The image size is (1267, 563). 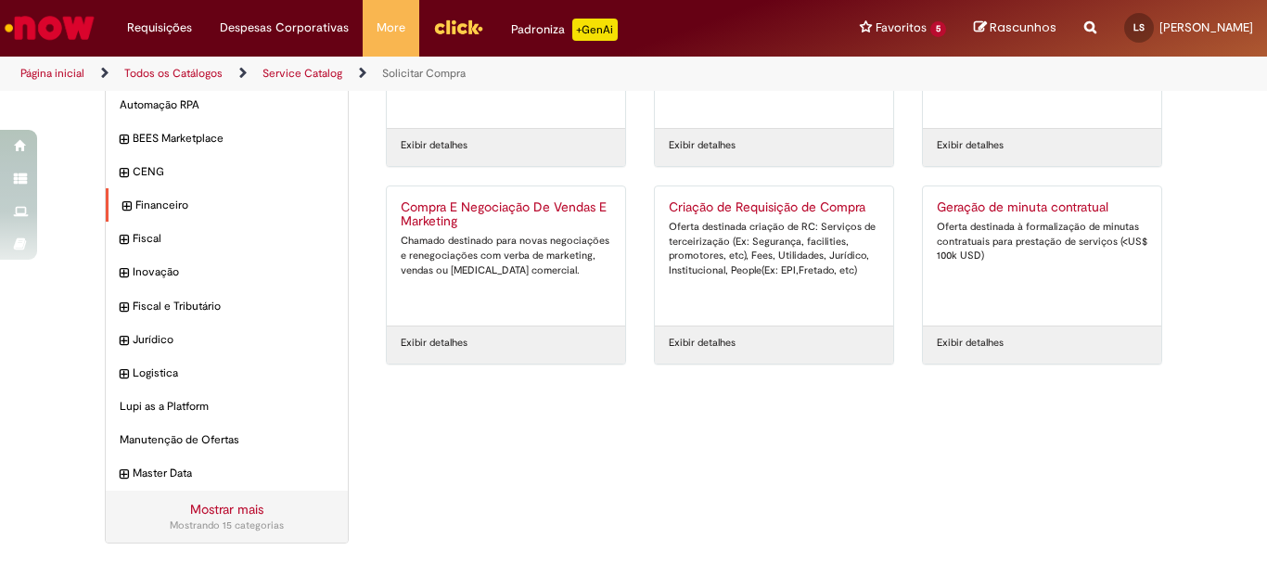 I want to click on div: Chamado destinado para novas negociações e renegociações com verba de marketing, vendas ou [MEDIC..., so click(x=506, y=255).